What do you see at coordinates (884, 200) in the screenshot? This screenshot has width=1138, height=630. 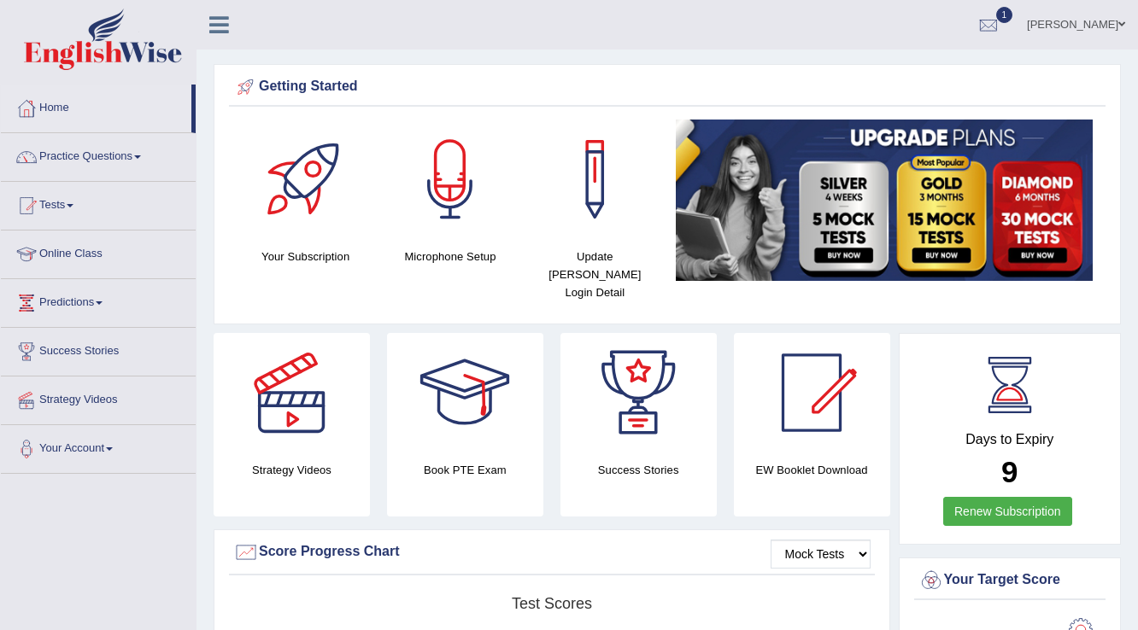 I see `img: small5.jpg` at bounding box center [884, 200].